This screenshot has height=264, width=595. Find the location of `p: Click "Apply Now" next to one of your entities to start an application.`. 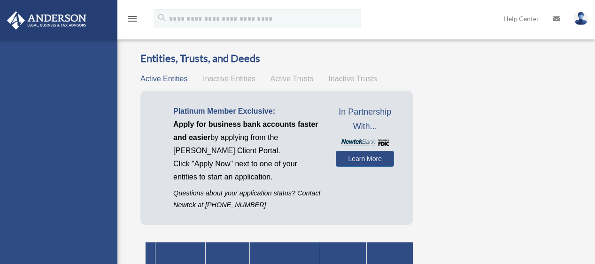

p: Click "Apply Now" next to one of your entities to start an application. is located at coordinates (247, 170).